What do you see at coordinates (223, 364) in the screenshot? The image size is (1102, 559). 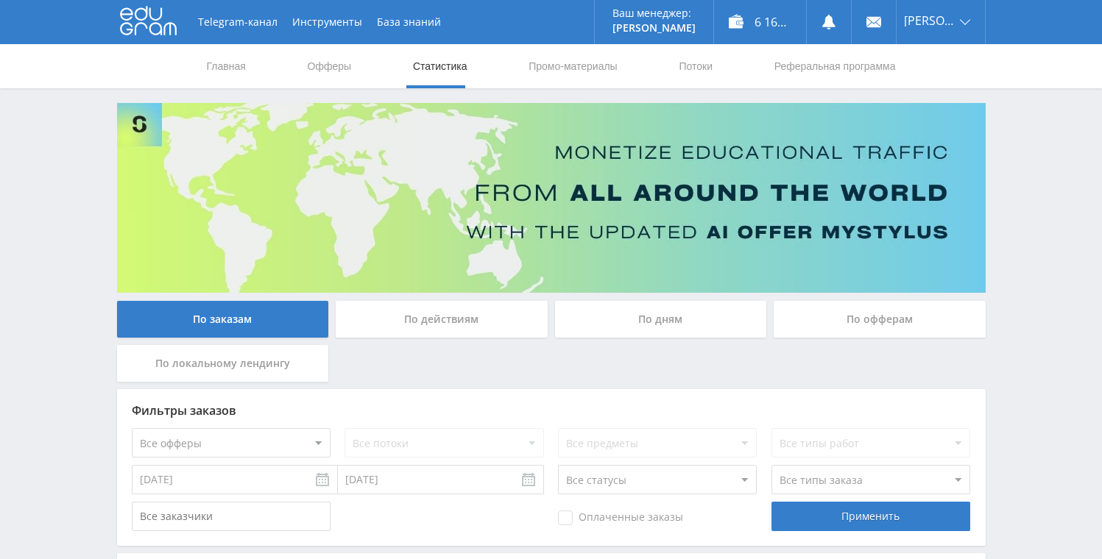 I see `div: По локальному лендингу` at bounding box center [223, 364].